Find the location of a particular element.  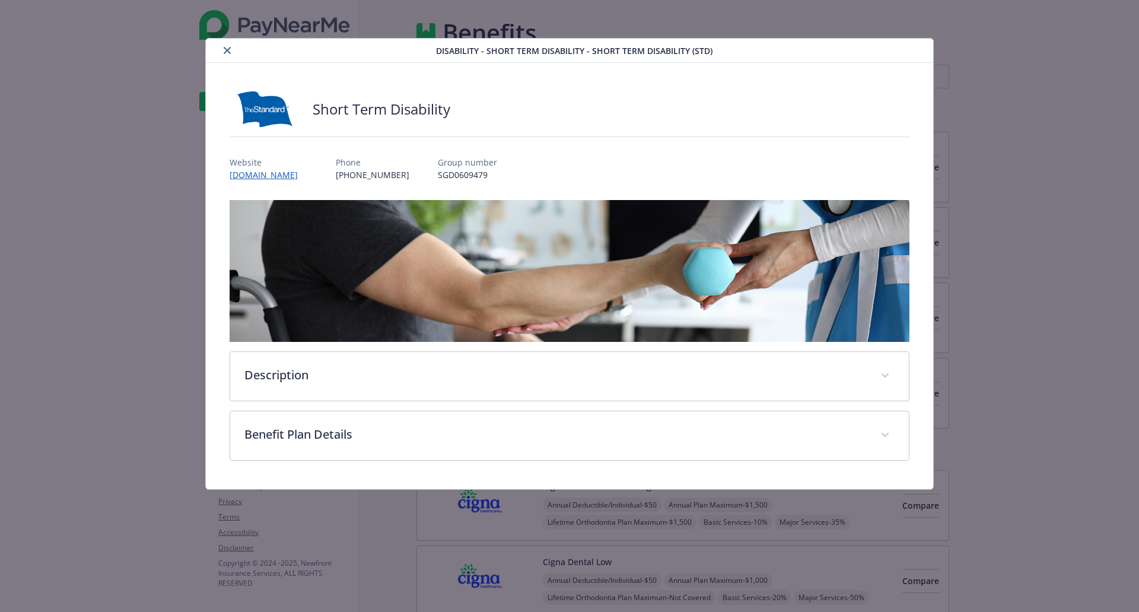

p: Group number is located at coordinates (468, 162).